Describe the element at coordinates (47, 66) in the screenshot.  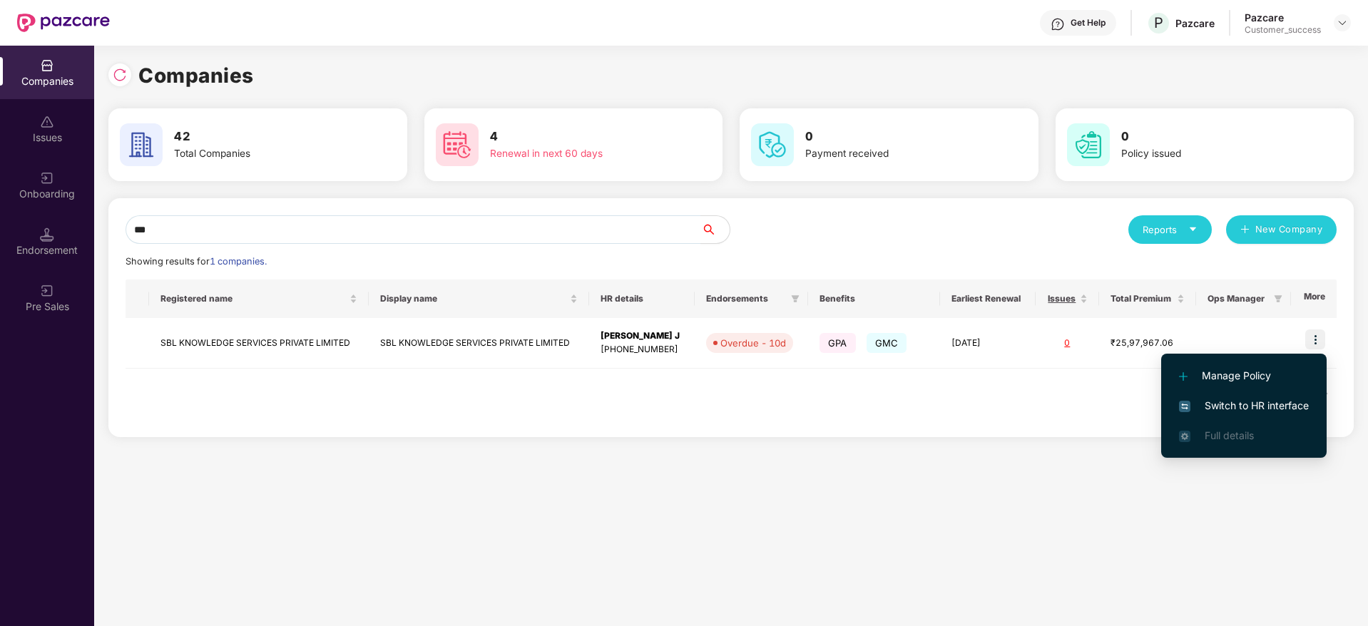
I see `img: svg+xml;base64,PHN2ZyBpZD0iQ29tcGFuaWVzIiB4bWxucz0iaHR0cDovL3d3dy53My5vcmcvMjAwMC9zdmciIHdpZHRoPS...` at that location.